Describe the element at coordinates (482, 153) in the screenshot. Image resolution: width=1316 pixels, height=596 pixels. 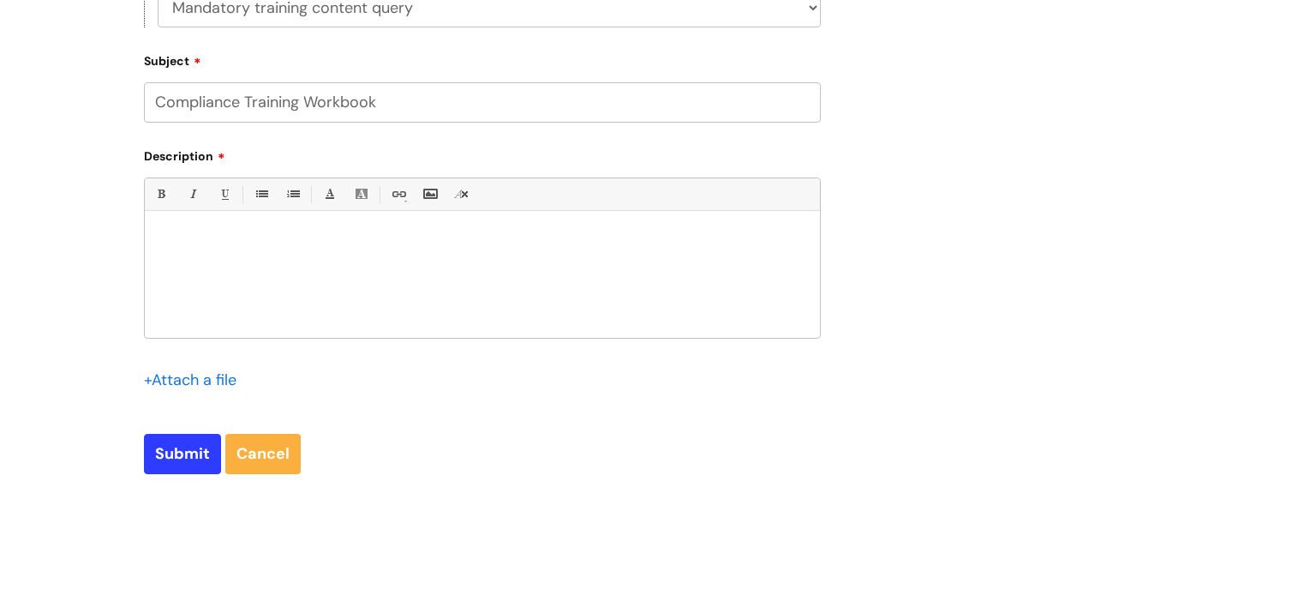
I see `label: Description` at that location.